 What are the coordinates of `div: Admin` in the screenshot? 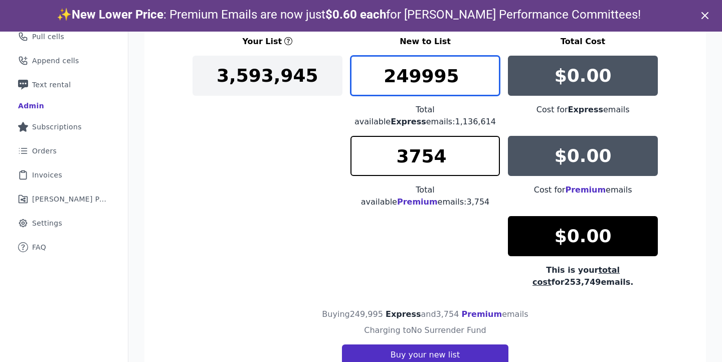 It's located at (31, 106).